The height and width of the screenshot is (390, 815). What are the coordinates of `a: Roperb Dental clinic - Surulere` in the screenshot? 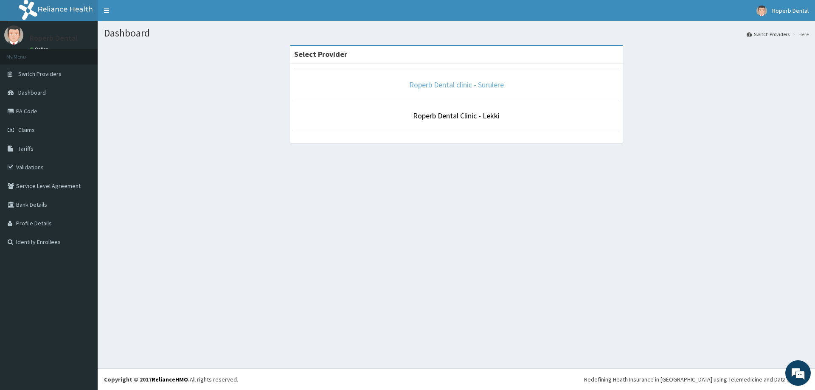 It's located at (456, 84).